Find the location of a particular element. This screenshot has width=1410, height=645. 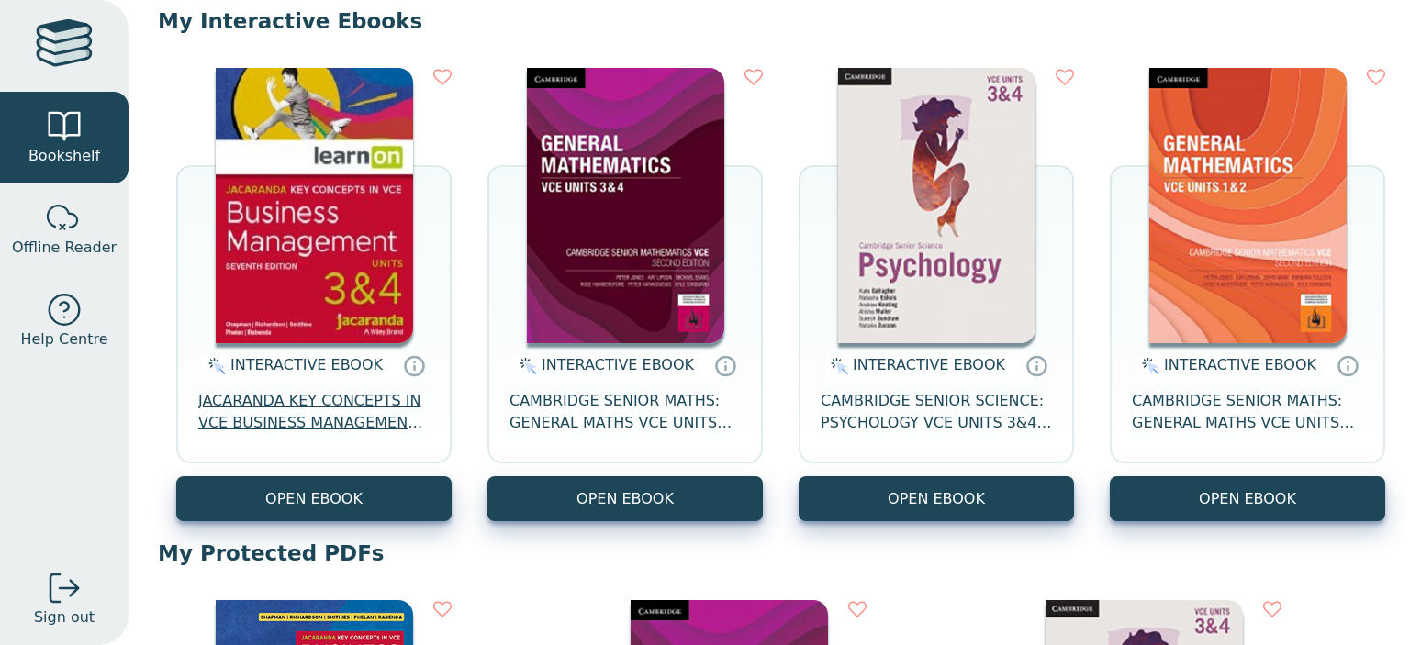

span: Bookshelf is located at coordinates (64, 156).